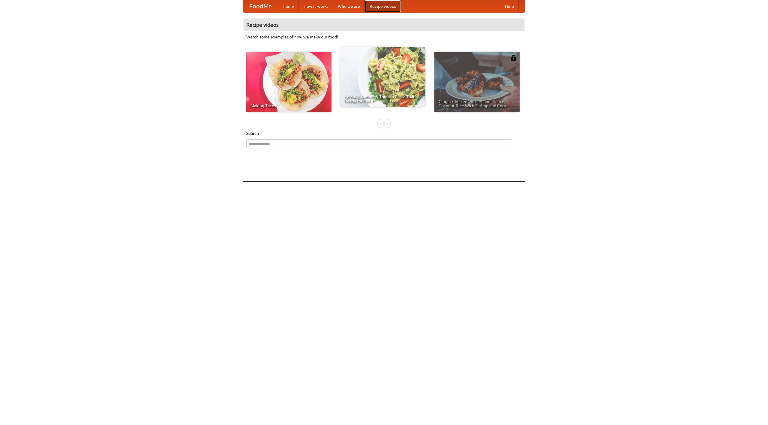 This screenshot has height=425, width=768. What do you see at coordinates (383, 6) in the screenshot?
I see `a: Recipe videos` at bounding box center [383, 6].